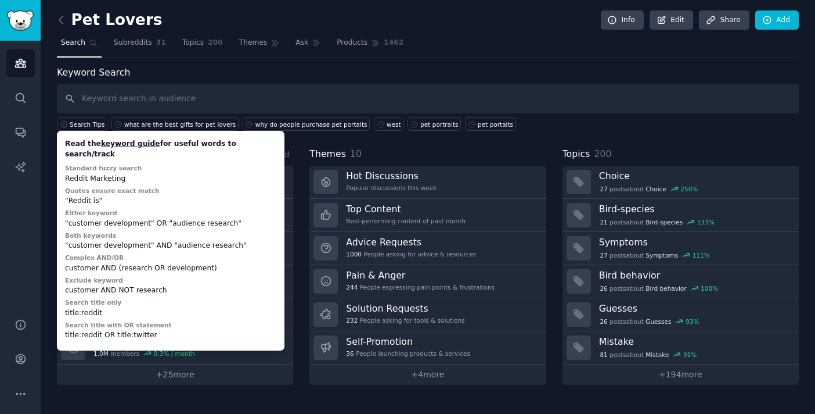 The image size is (815, 414). Describe the element at coordinates (391, 188) in the screenshot. I see `div: Popular discussions this week` at that location.